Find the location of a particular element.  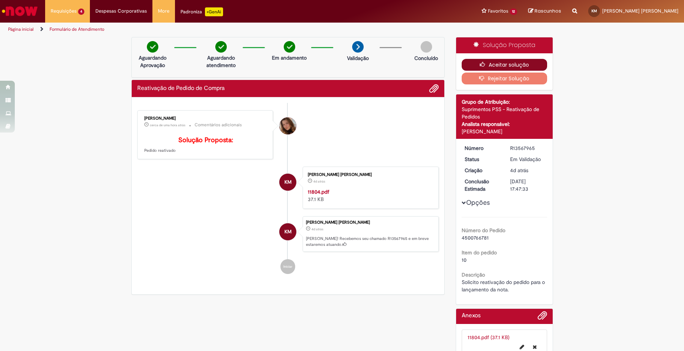

b: Descrição is located at coordinates (473, 274).